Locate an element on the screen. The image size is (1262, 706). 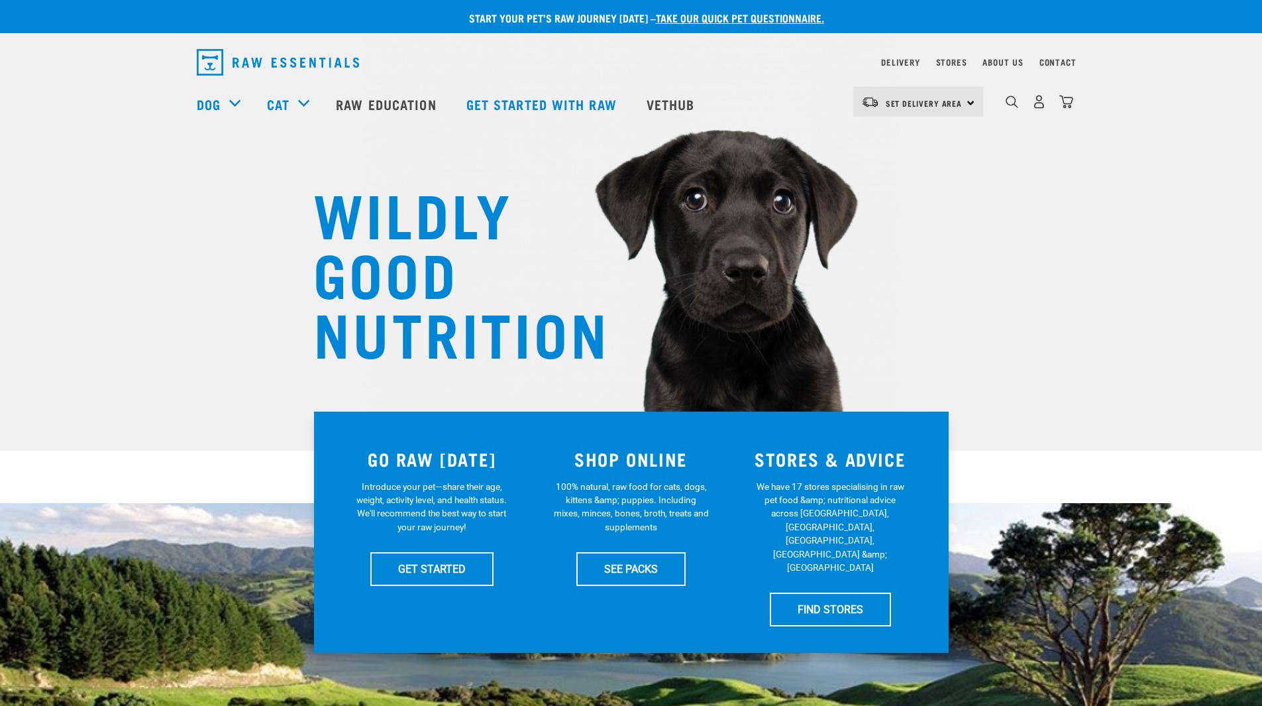
h1: WILDLY GOOD NUTRITION is located at coordinates (446, 272).